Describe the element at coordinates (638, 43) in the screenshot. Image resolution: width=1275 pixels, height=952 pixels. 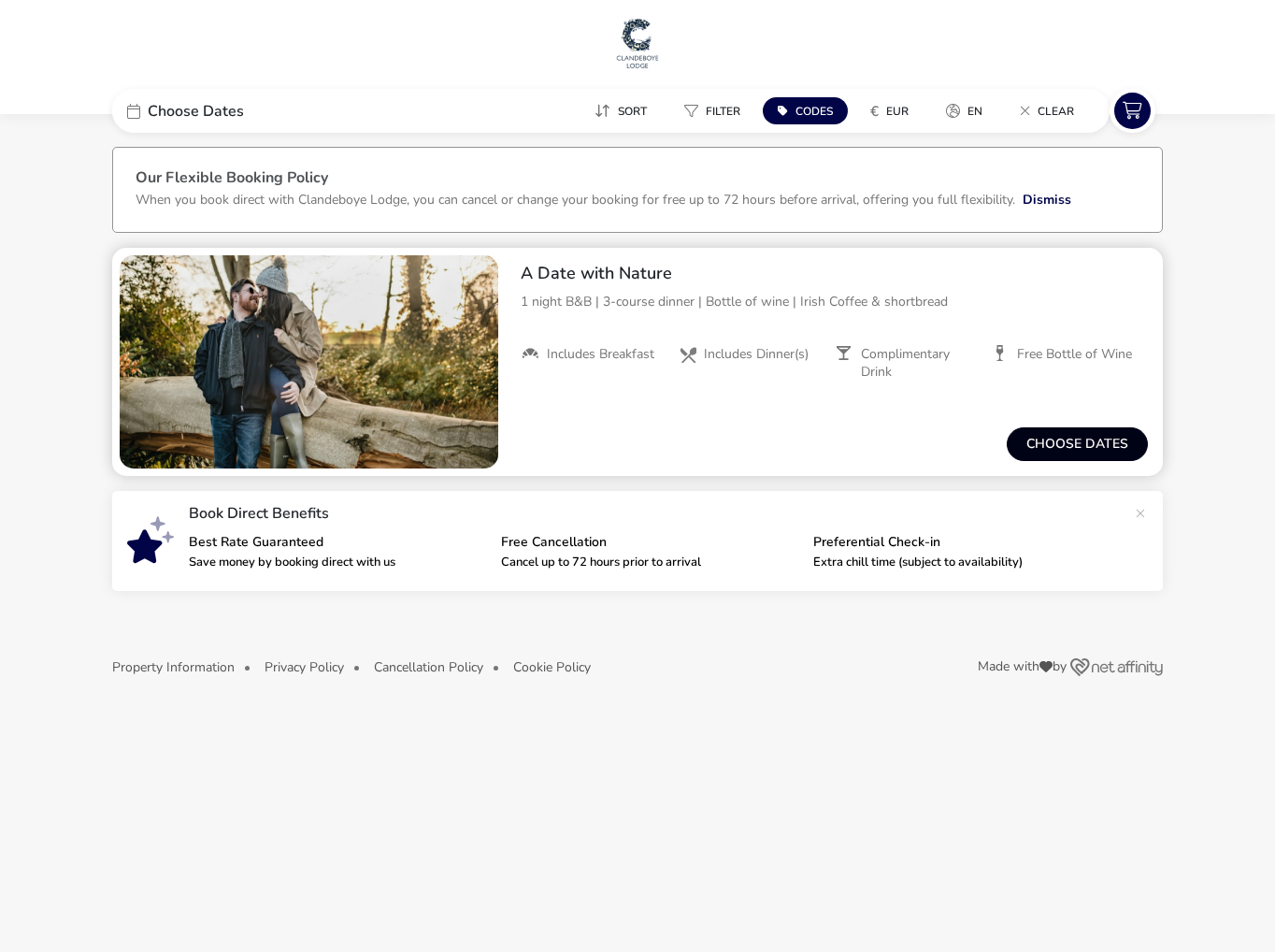
I see `a: Main Website` at that location.